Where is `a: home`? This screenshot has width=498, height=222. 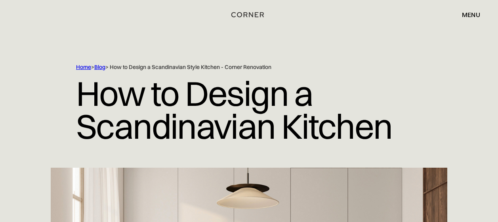
a: home is located at coordinates (249, 15).